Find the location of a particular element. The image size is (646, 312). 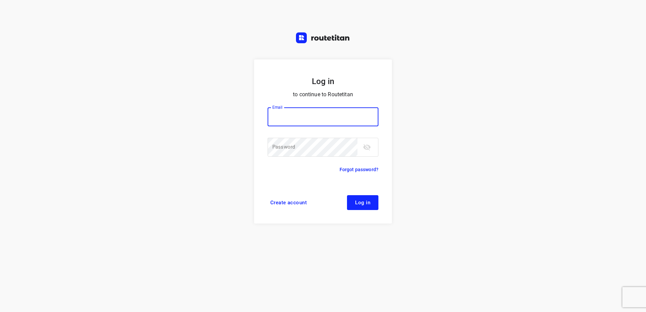

a: Routetitan is located at coordinates (323, 39).